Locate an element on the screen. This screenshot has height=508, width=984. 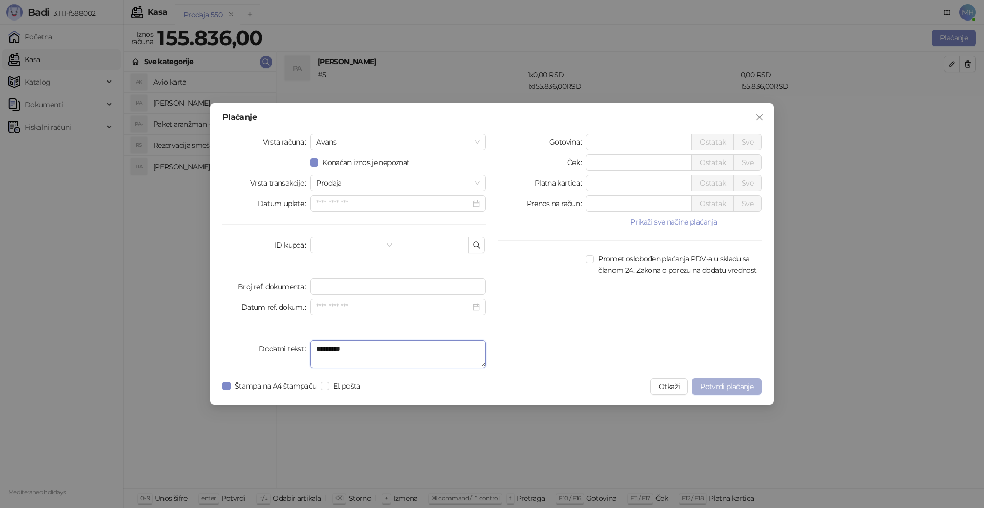
textarea: Dodatni tekst is located at coordinates (398, 354).